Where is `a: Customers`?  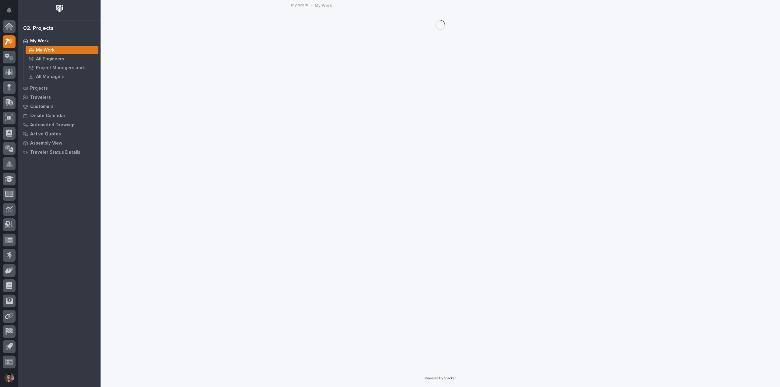
a: Customers is located at coordinates (59, 106).